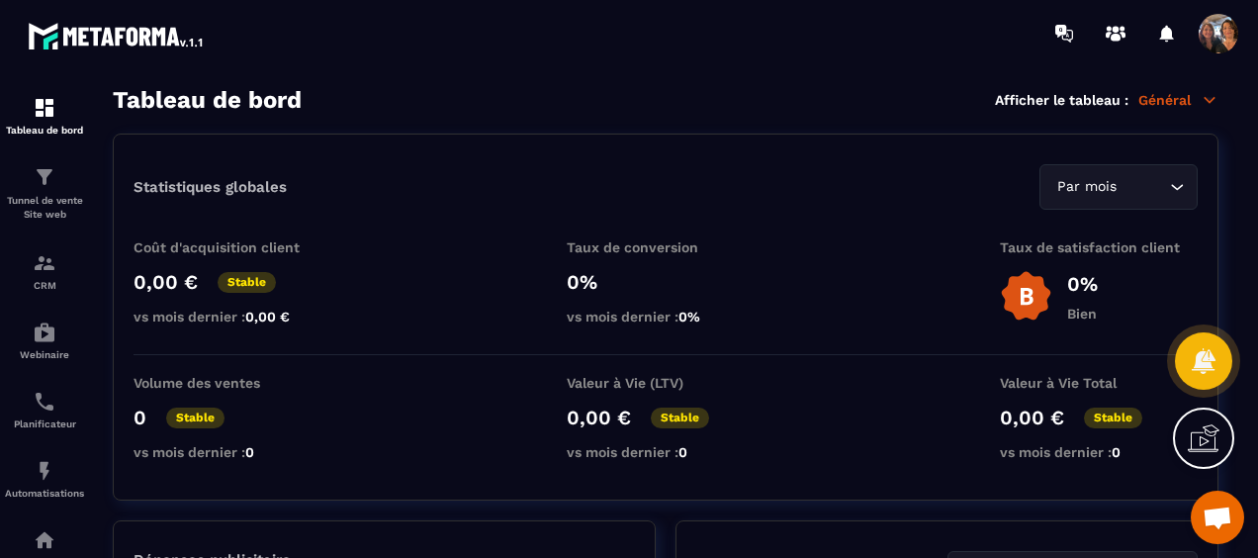 Image resolution: width=1258 pixels, height=558 pixels. I want to click on p: Valeur à Vie (LTV), so click(665, 383).